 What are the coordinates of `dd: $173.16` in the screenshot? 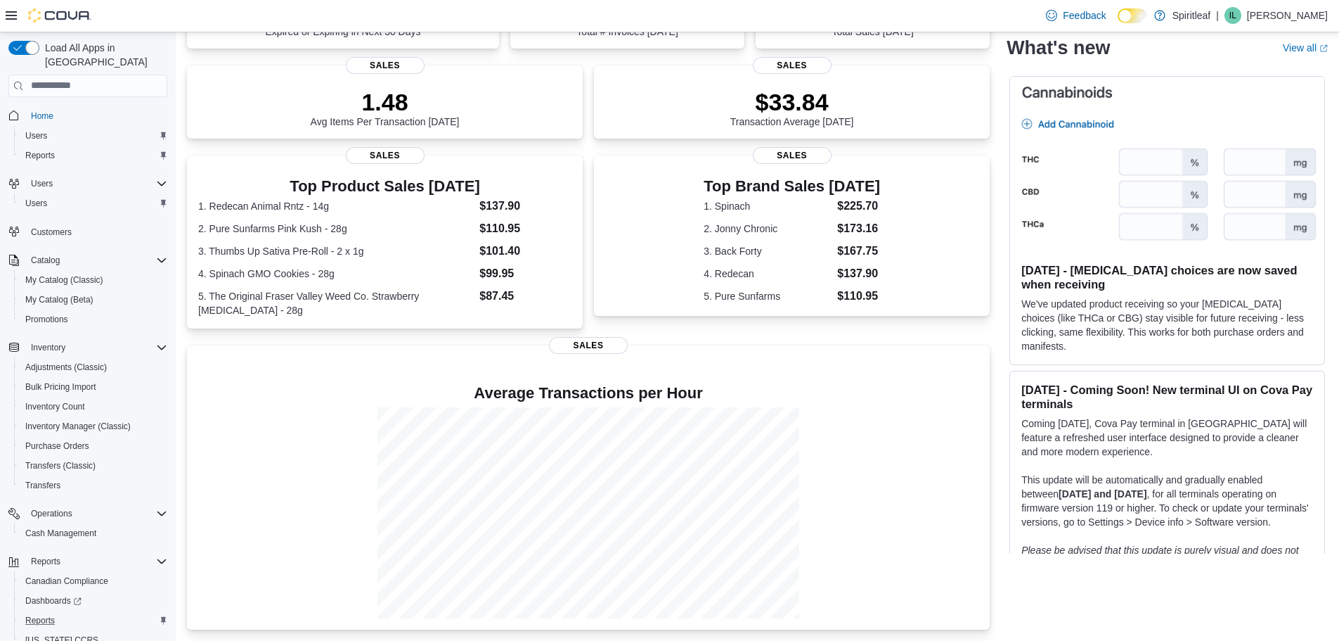 It's located at (858, 229).